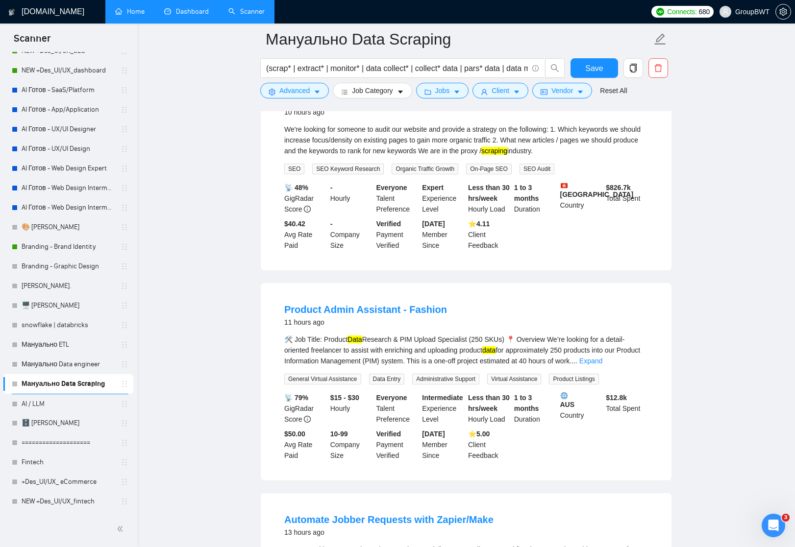 This screenshot has height=547, width=795. Describe the element at coordinates (366, 322) in the screenshot. I see `div: 11 hours ago` at that location.